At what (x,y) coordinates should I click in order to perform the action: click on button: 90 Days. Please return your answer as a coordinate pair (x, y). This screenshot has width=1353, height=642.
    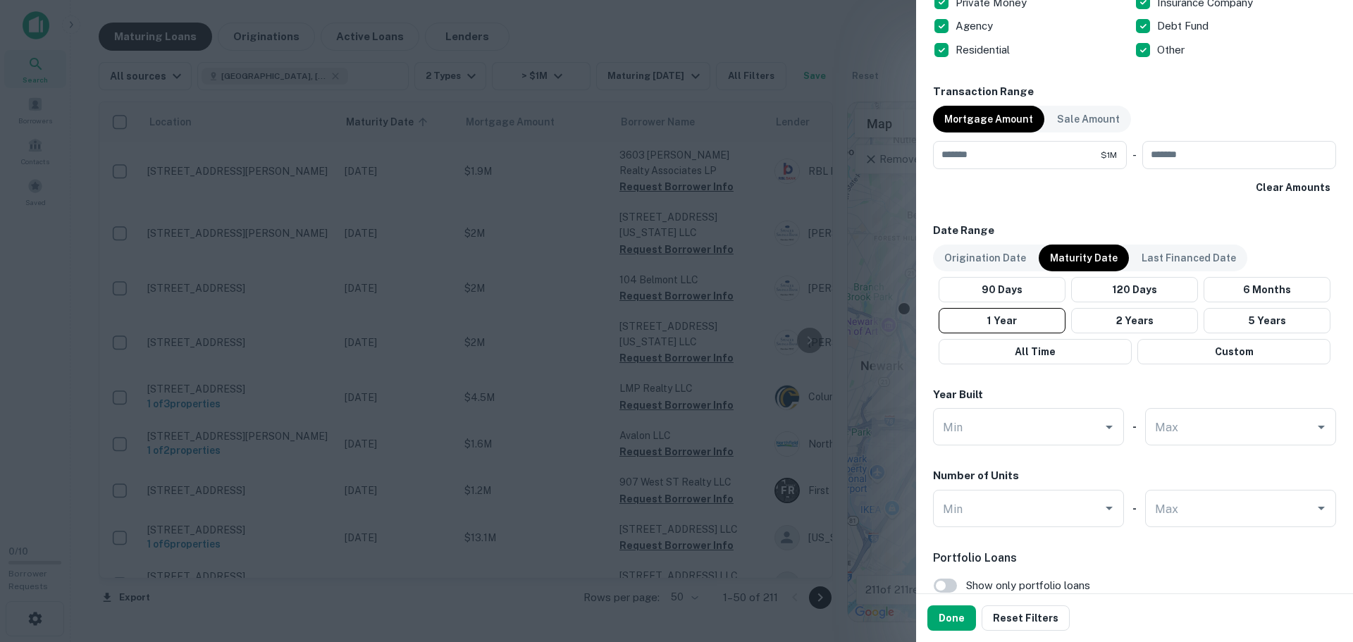
    Looking at the image, I should click on (1002, 290).